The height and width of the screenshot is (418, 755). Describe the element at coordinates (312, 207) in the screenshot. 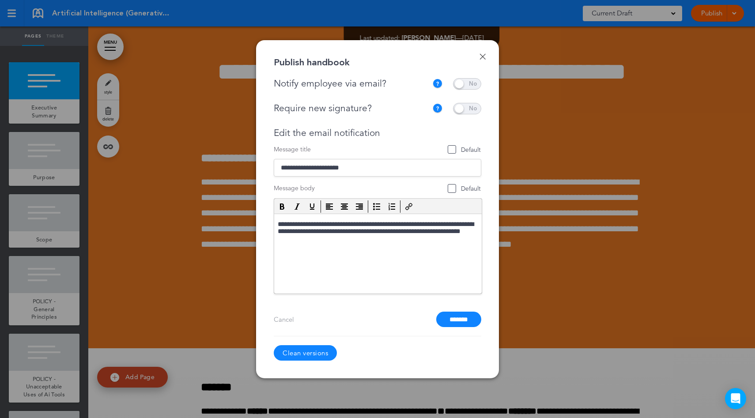

I see `div: Underline` at that location.